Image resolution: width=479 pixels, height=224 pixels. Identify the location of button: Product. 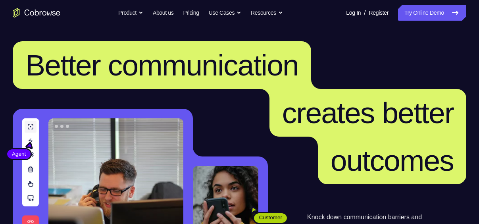
(131, 13).